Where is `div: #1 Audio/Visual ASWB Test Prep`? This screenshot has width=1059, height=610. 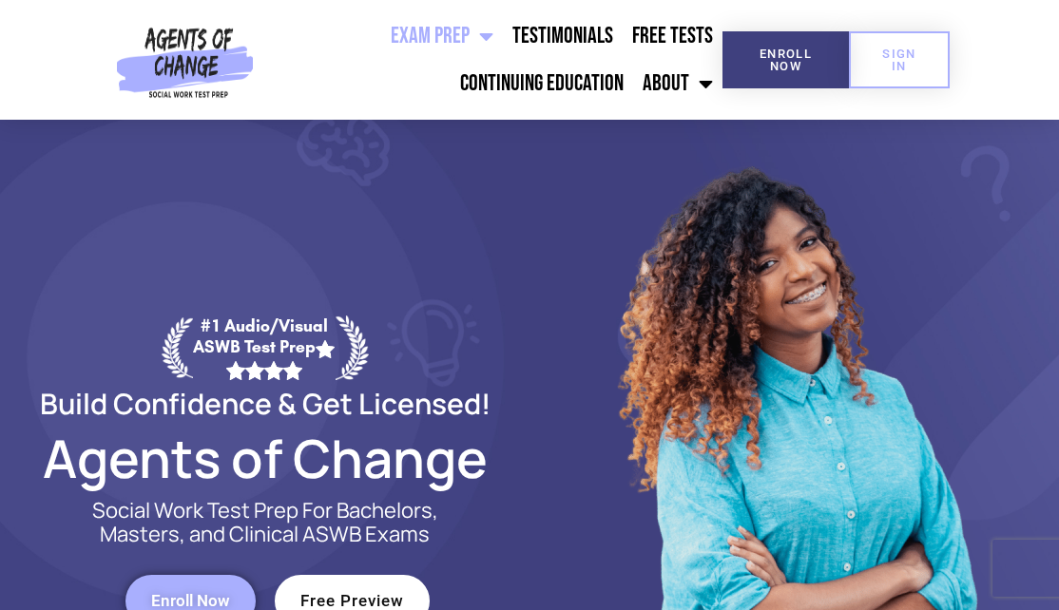 div: #1 Audio/Visual ASWB Test Prep is located at coordinates (264, 347).